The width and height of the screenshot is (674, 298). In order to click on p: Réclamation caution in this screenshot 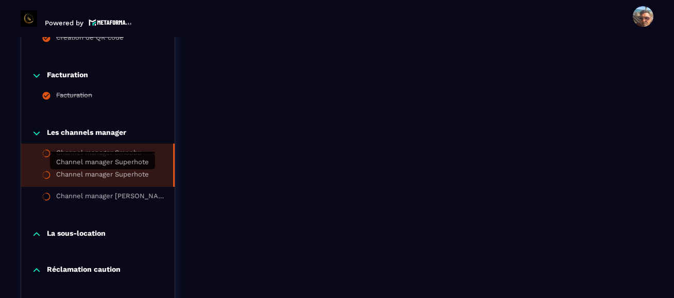, I will do `click(84, 271)`.